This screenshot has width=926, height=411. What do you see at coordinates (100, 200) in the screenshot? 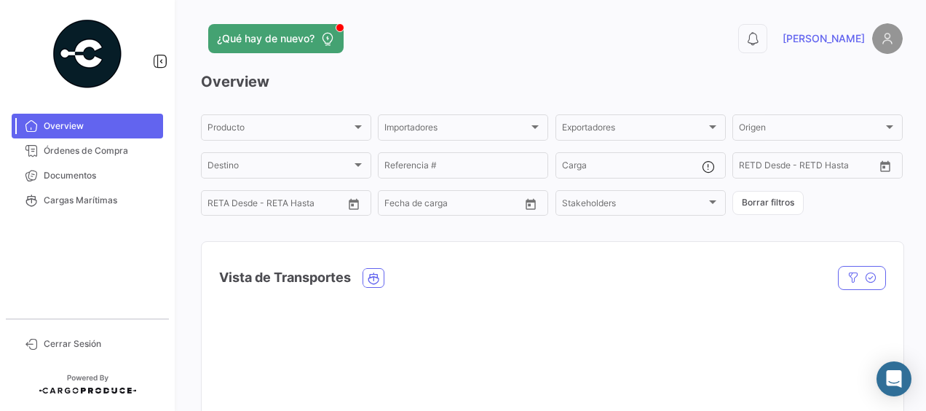
I see `span: Cargas Marítimas` at bounding box center [100, 200].